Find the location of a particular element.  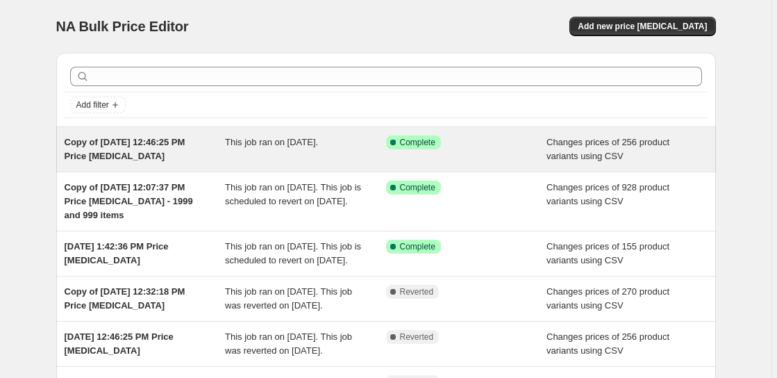

button: Add filter is located at coordinates (98, 105).